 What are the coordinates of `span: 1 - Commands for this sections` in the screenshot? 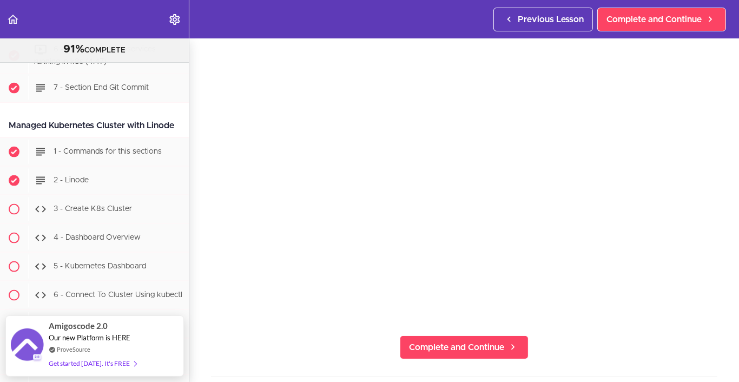 It's located at (108, 152).